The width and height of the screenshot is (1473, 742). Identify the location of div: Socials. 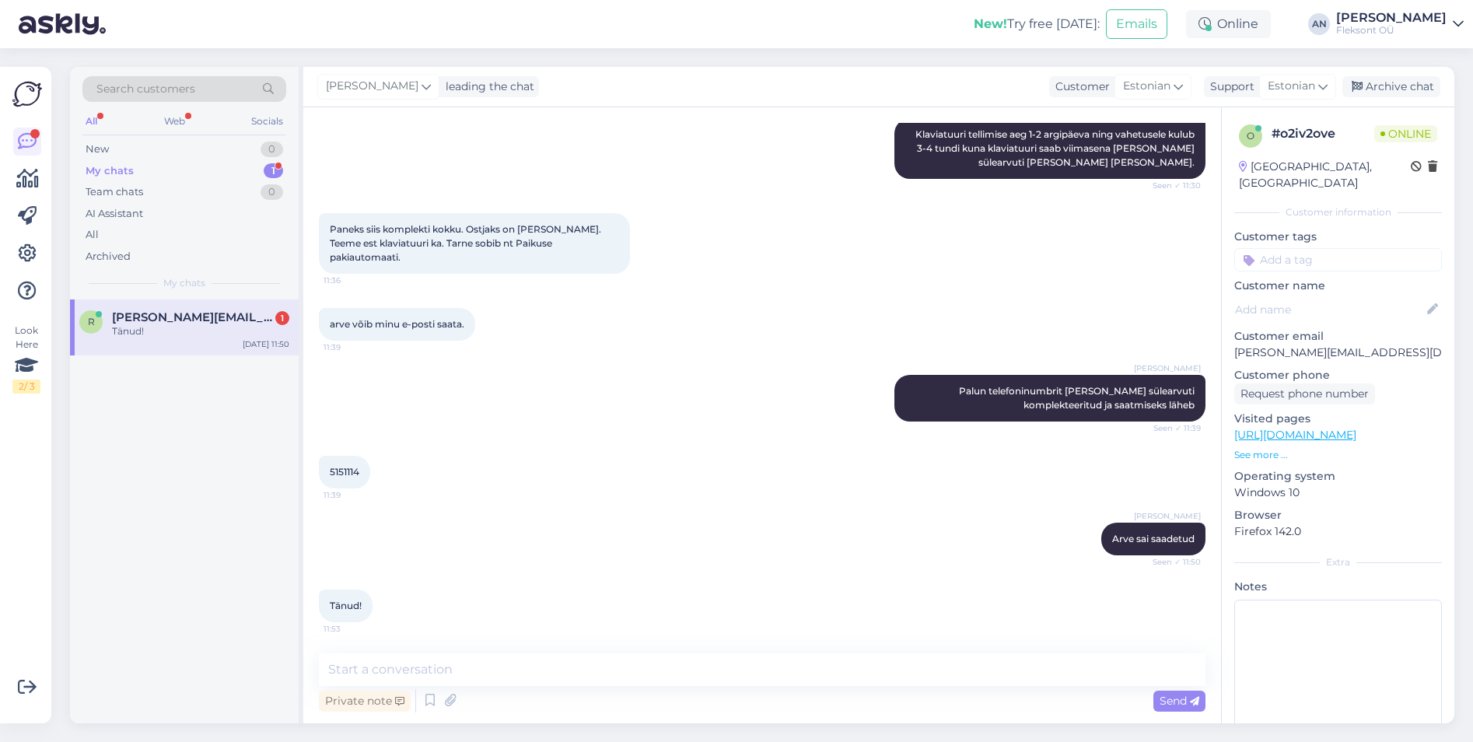
(267, 121).